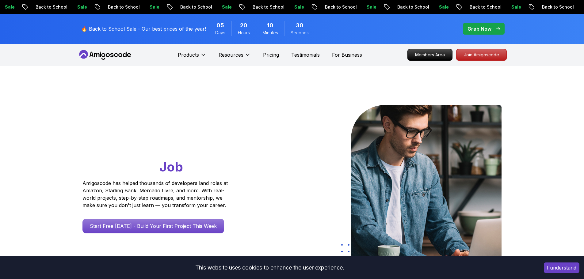 Image resolution: width=584 pixels, height=279 pixels. Describe the element at coordinates (143, 29) in the screenshot. I see `p: 🔥 Back to School Sale - Our best prices of the year!` at that location.